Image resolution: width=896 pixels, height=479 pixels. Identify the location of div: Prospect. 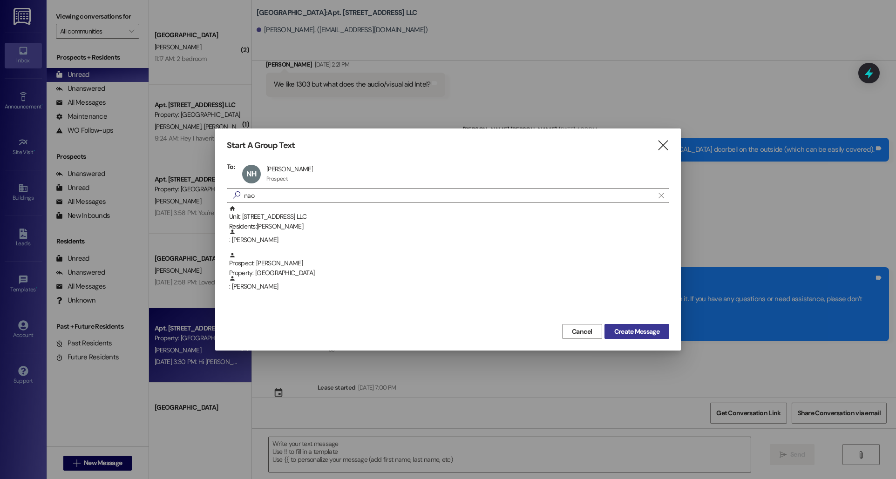
(277, 179).